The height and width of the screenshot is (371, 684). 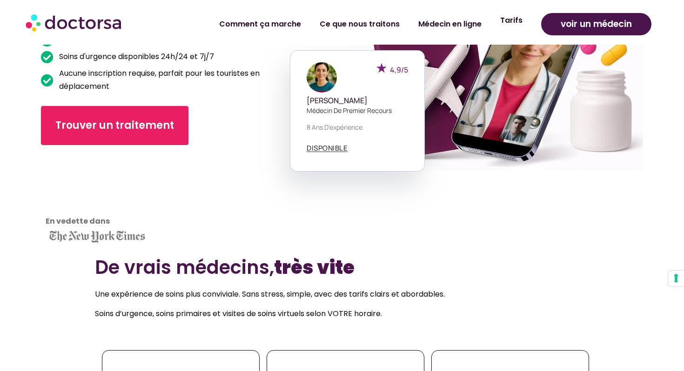 What do you see at coordinates (360, 24) in the screenshot?
I see `font: Ce que nous traitons` at bounding box center [360, 24].